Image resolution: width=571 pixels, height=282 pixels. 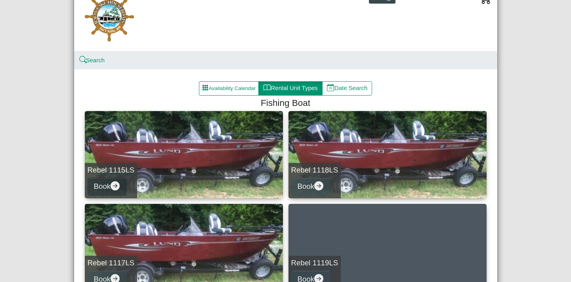 I want to click on h5: Rebel 1115LS, so click(x=111, y=170).